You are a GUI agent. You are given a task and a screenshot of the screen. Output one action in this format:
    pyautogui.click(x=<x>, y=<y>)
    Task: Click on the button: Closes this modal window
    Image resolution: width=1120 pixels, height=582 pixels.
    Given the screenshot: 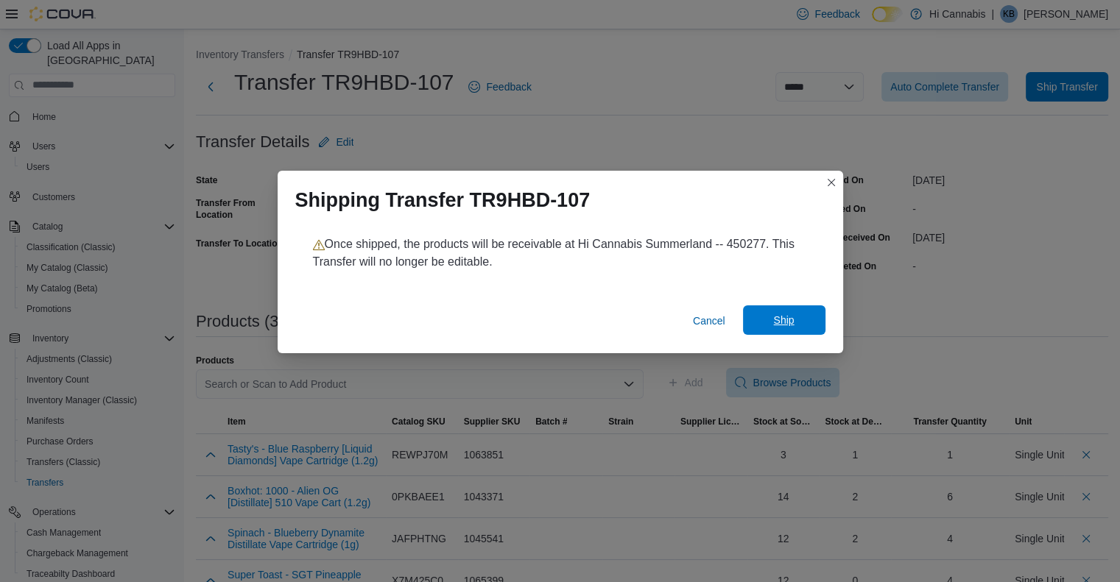 What is the action you would take?
    pyautogui.click(x=831, y=183)
    